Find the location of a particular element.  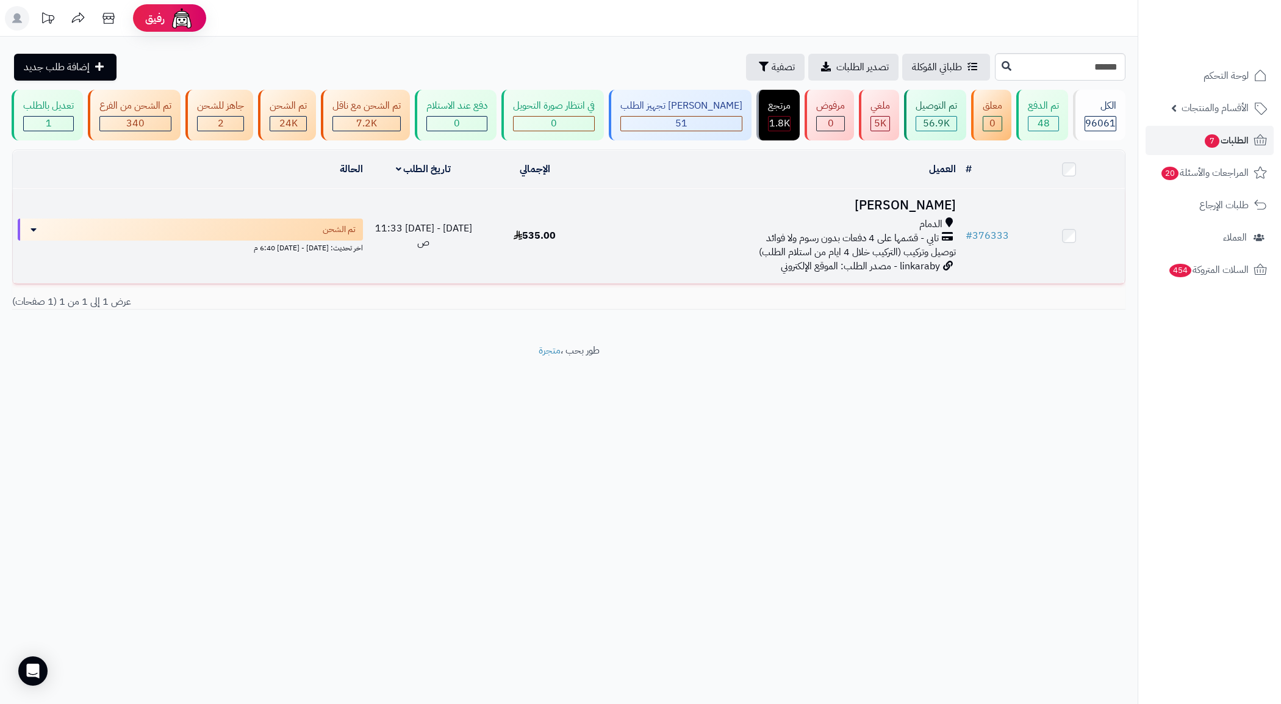

span: 51 is located at coordinates (682, 123).